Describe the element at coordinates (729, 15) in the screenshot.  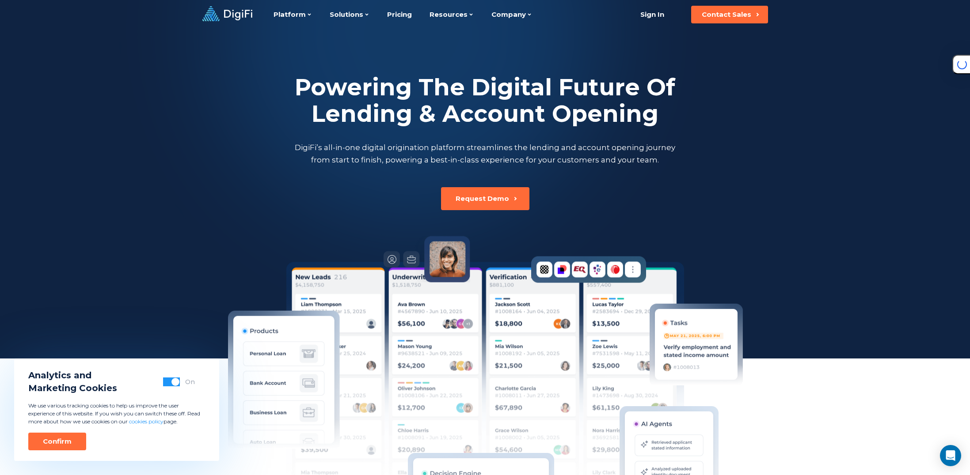
I see `button: Contact Sales` at that location.